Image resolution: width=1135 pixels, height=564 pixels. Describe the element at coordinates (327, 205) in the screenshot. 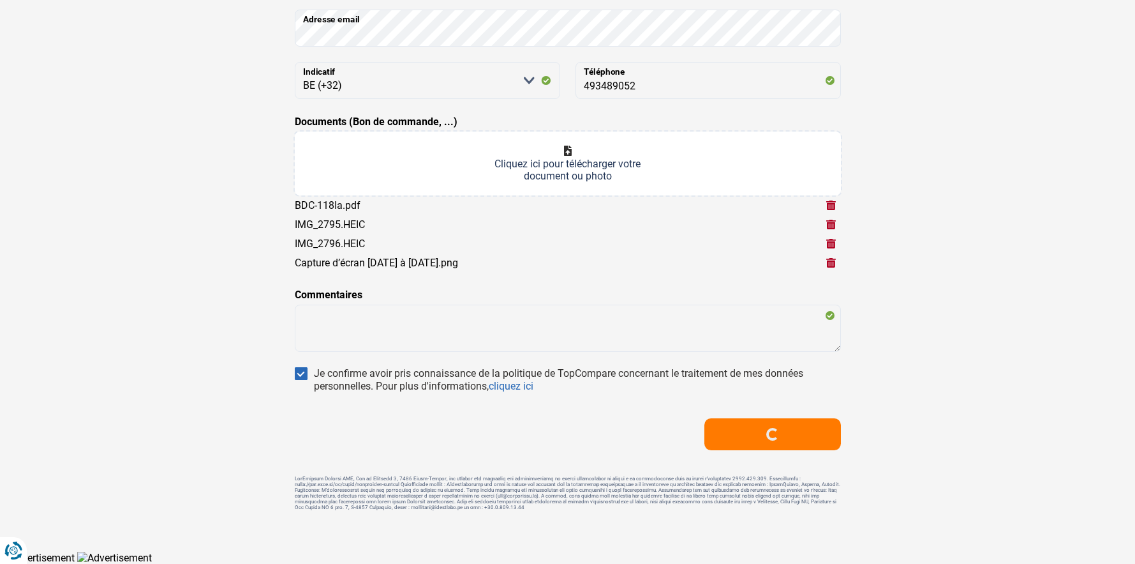

I see `div: BDC-118Ia.pdf` at that location.